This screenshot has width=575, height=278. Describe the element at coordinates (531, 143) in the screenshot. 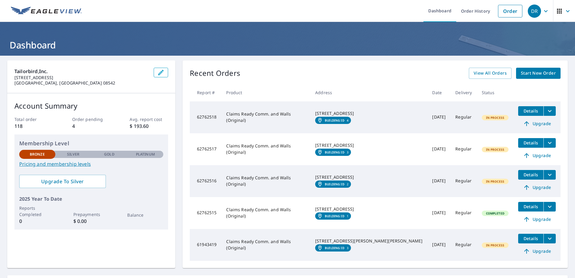

I see `button: detailsBtn-62762517` at that location.